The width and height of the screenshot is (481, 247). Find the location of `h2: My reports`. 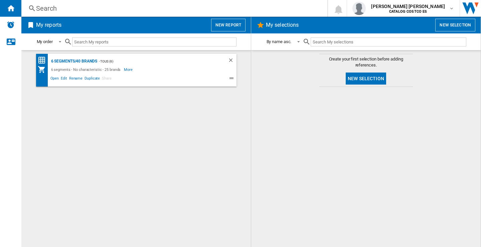

h2: My reports is located at coordinates (49, 25).